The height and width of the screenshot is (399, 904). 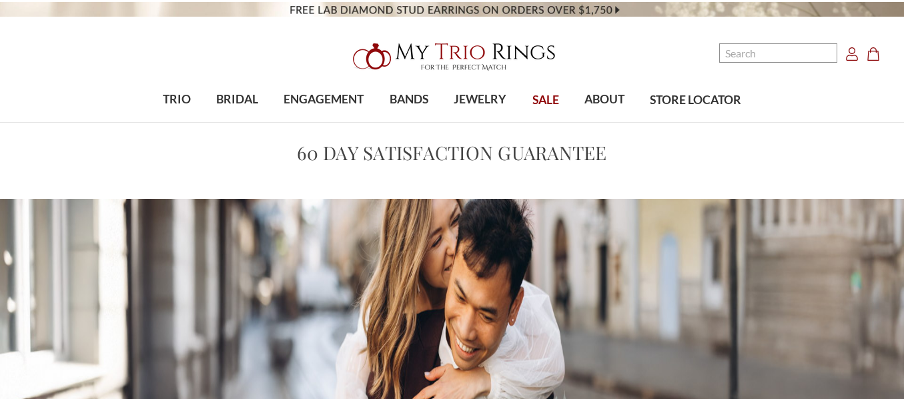 What do you see at coordinates (852, 53) in the screenshot?
I see `a: Account` at bounding box center [852, 53].